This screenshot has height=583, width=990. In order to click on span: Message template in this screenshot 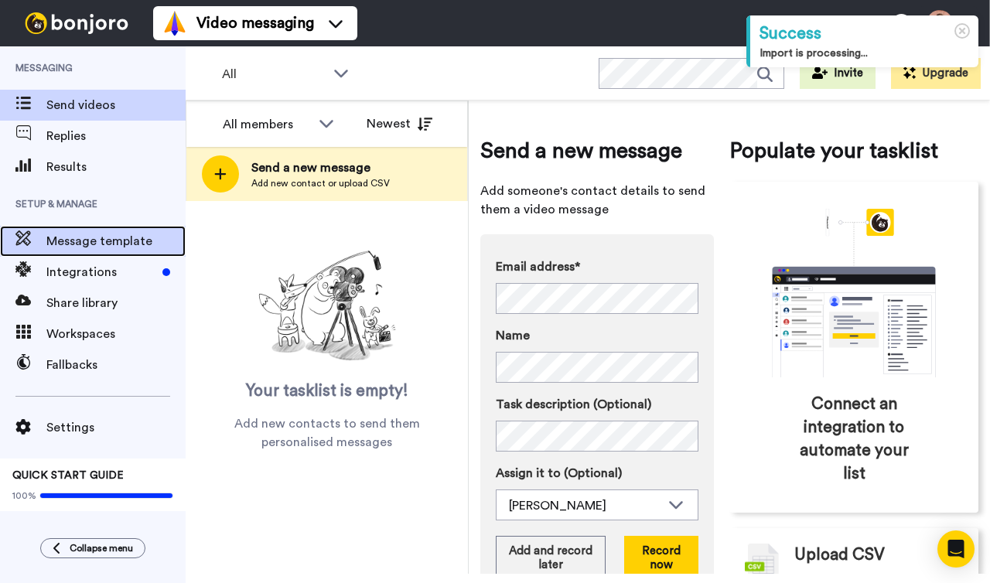, I will do `click(116, 241)`.